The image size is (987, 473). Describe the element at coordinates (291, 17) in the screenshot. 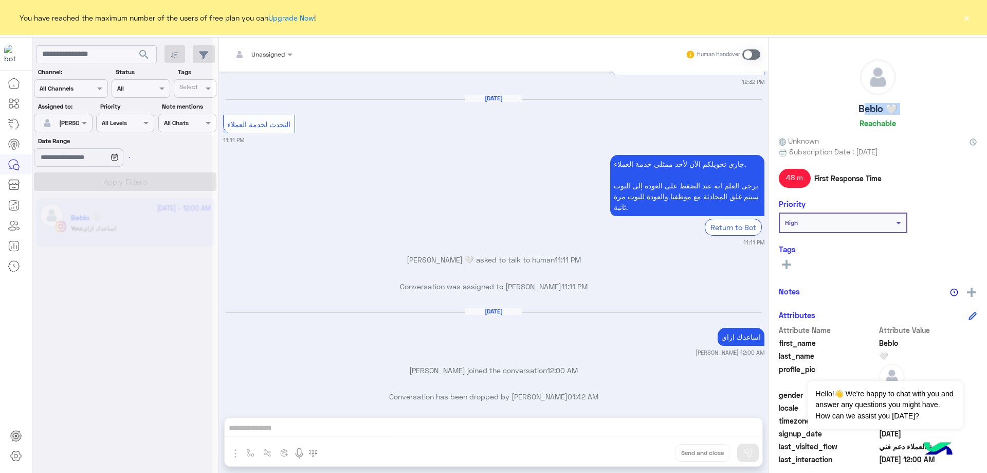

I see `a: Upgrade Now` at that location.